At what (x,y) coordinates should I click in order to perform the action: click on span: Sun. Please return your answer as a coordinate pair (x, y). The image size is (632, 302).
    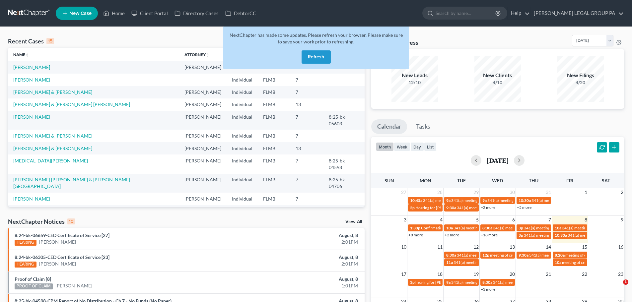
    Looking at the image, I should click on (389, 180).